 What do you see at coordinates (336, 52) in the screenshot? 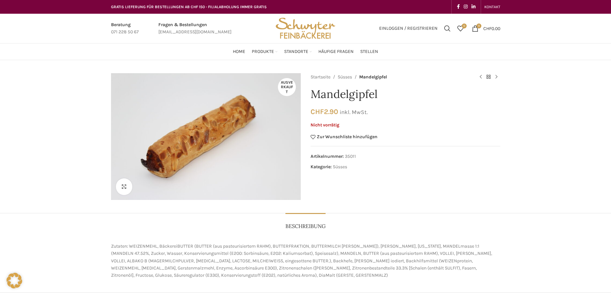
I see `a: Häufige Fragen` at bounding box center [336, 52].